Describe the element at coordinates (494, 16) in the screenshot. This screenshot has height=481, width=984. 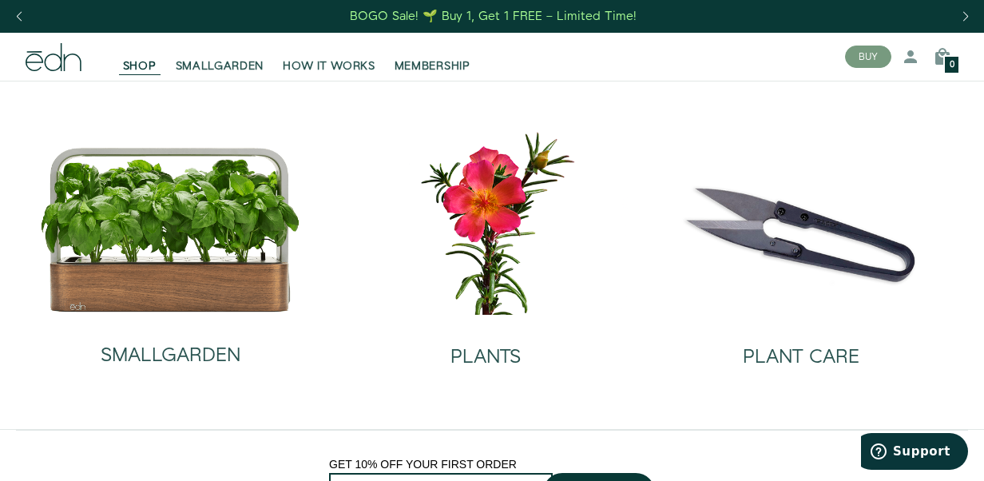
I see `a: BOGO Sale! 🌱 Buy 1, Get 1 FREE – Limited Time!` at that location.